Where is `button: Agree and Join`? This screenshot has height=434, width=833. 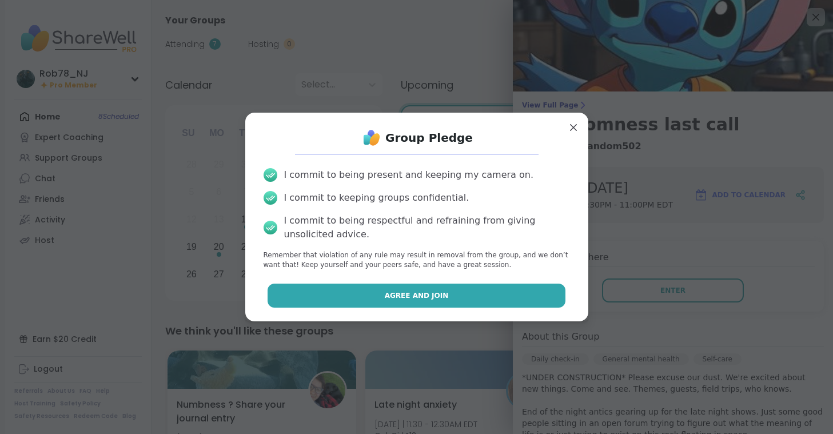 button: Agree and Join is located at coordinates (416, 296).